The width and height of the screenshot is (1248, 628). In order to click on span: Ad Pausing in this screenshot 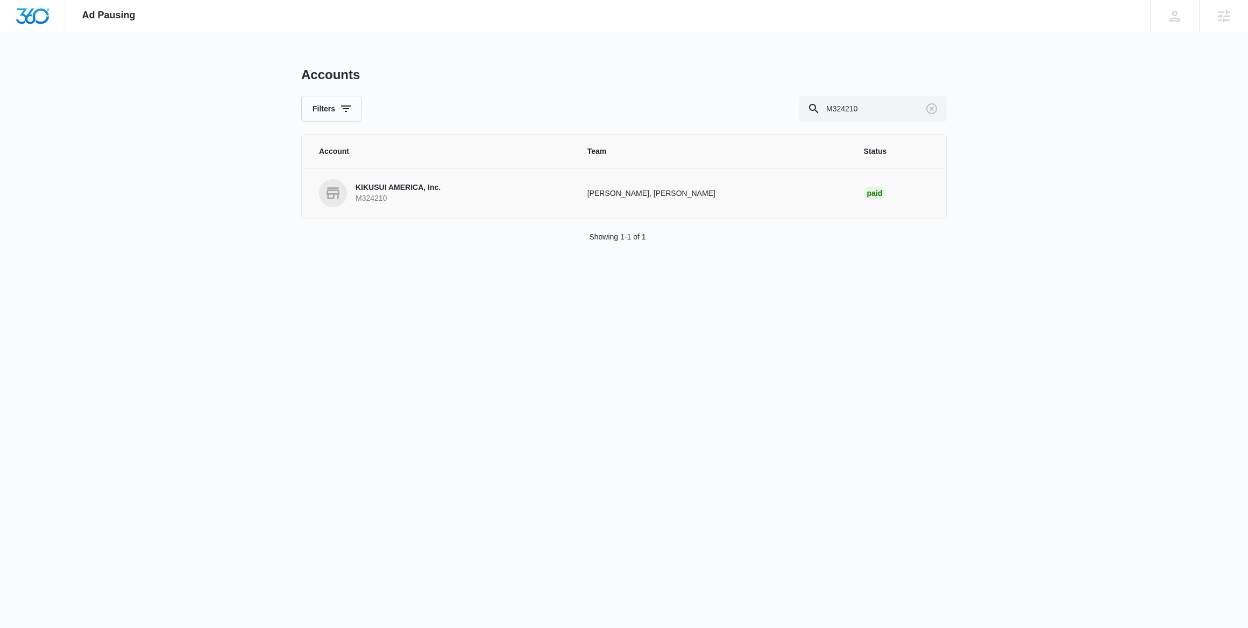, I will do `click(109, 15)`.